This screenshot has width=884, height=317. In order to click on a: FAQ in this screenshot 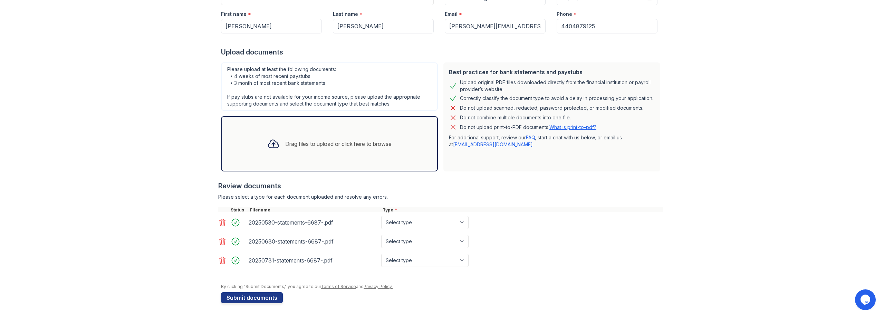, I will do `click(531, 137)`.